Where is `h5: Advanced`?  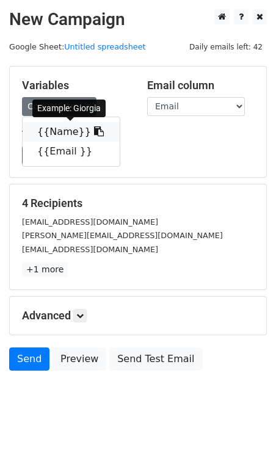 h5: Advanced is located at coordinates (138, 316).